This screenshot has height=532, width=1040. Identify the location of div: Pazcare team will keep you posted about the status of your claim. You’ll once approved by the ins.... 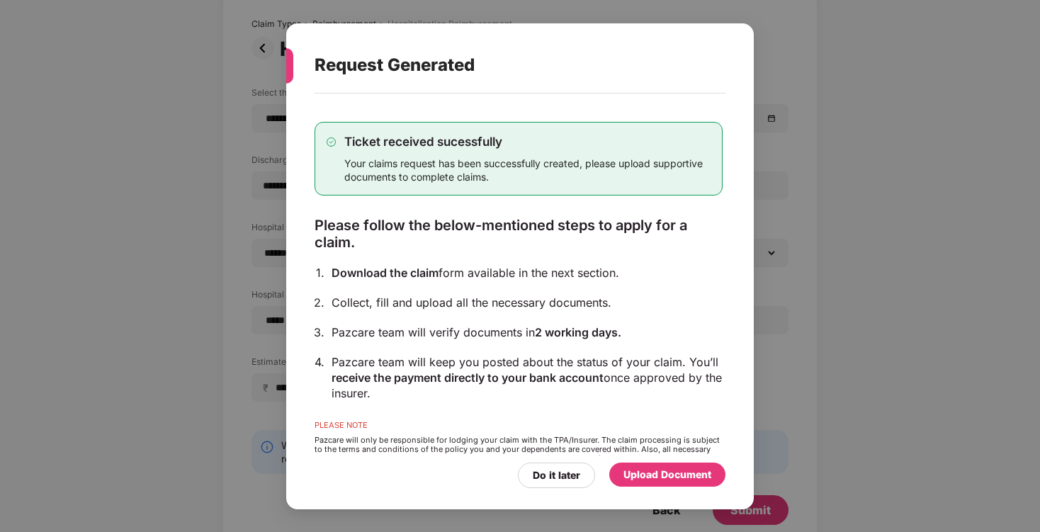
(527, 377).